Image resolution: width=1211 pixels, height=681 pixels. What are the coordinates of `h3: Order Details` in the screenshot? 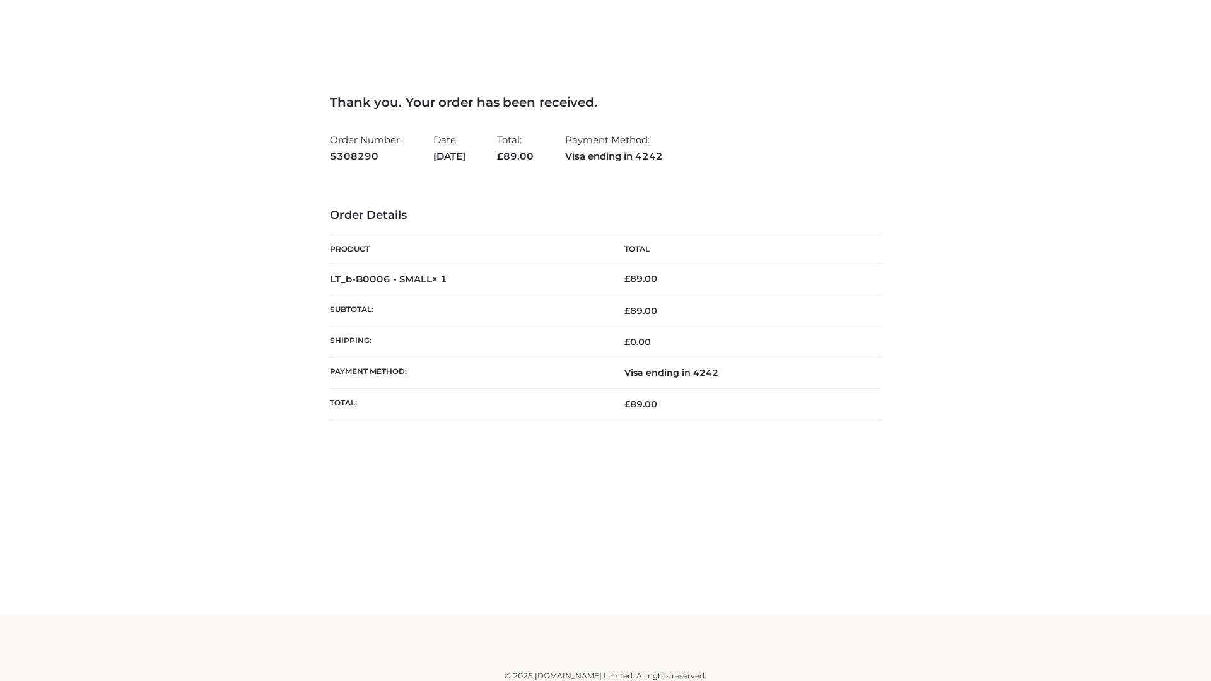 It's located at (606, 216).